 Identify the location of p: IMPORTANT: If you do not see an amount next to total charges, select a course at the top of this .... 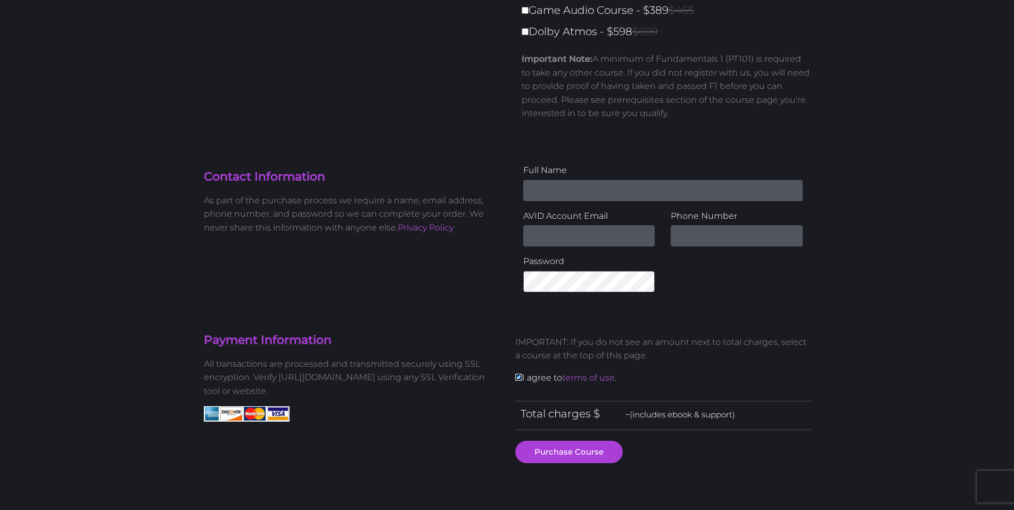
(663, 349).